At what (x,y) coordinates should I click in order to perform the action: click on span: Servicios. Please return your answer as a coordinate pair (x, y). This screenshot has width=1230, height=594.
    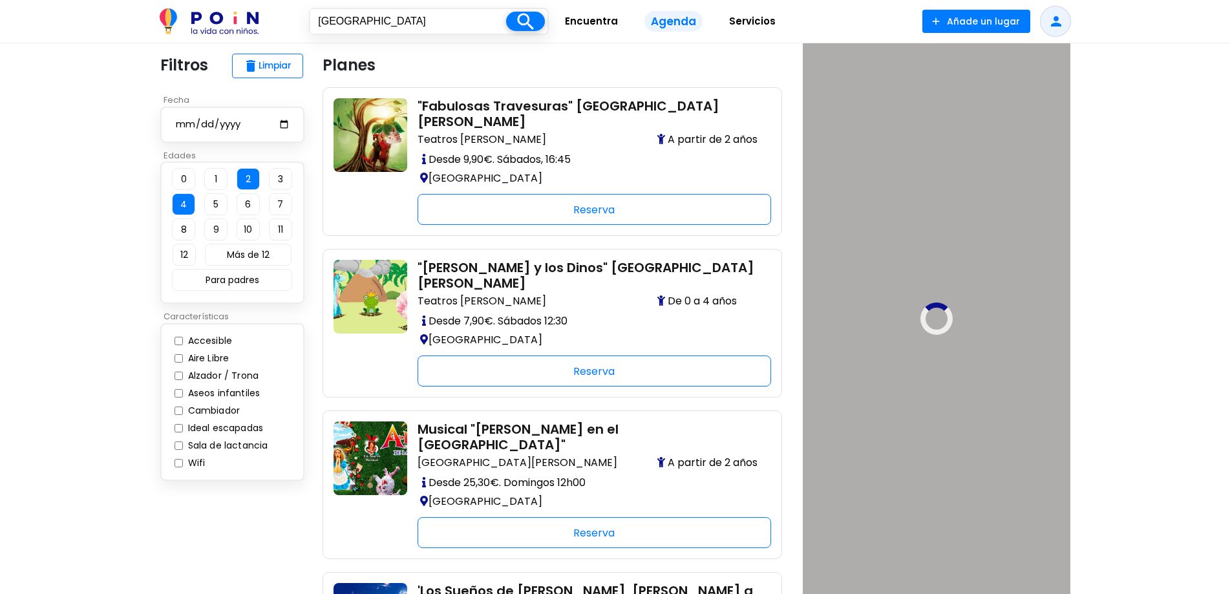
    Looking at the image, I should click on (752, 21).